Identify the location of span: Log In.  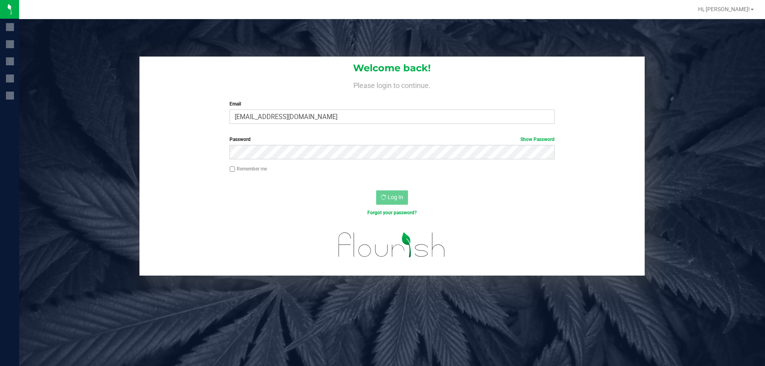
(395, 197).